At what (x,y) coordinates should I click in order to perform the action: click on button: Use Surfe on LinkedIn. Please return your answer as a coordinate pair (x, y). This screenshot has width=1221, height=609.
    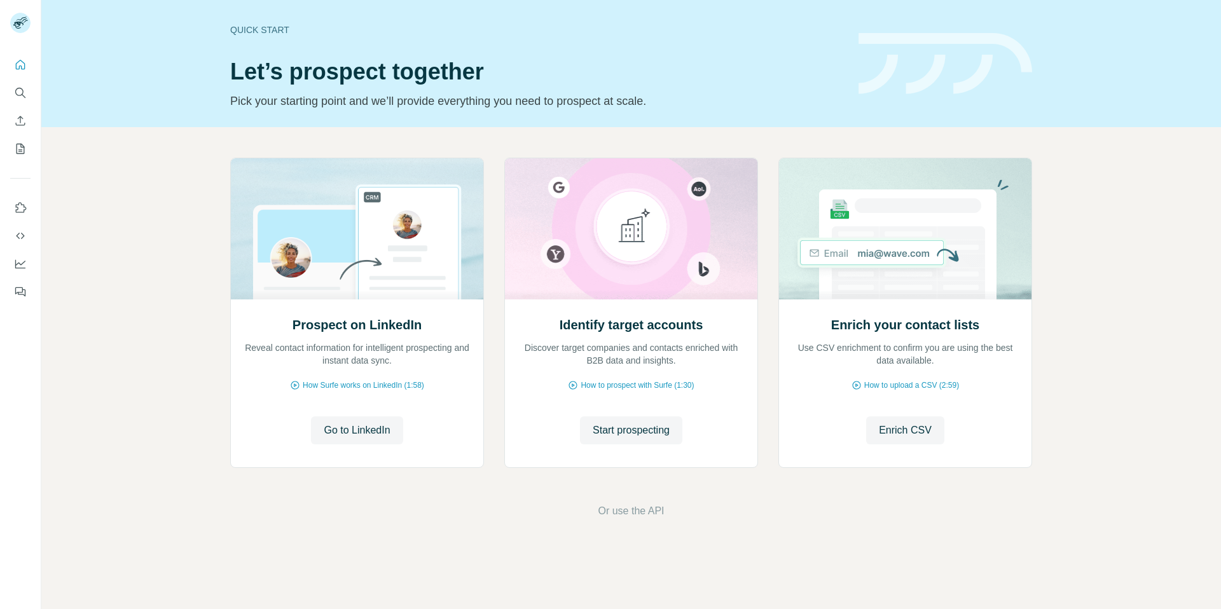
    Looking at the image, I should click on (20, 208).